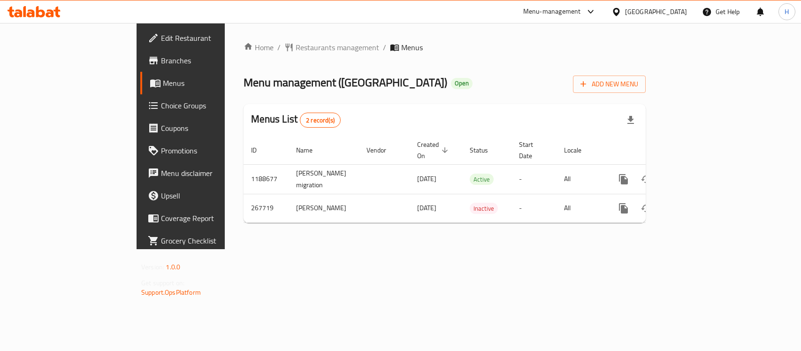 The width and height of the screenshot is (801, 351). What do you see at coordinates (205, 83) in the screenshot?
I see `a: Menus` at bounding box center [205, 83].